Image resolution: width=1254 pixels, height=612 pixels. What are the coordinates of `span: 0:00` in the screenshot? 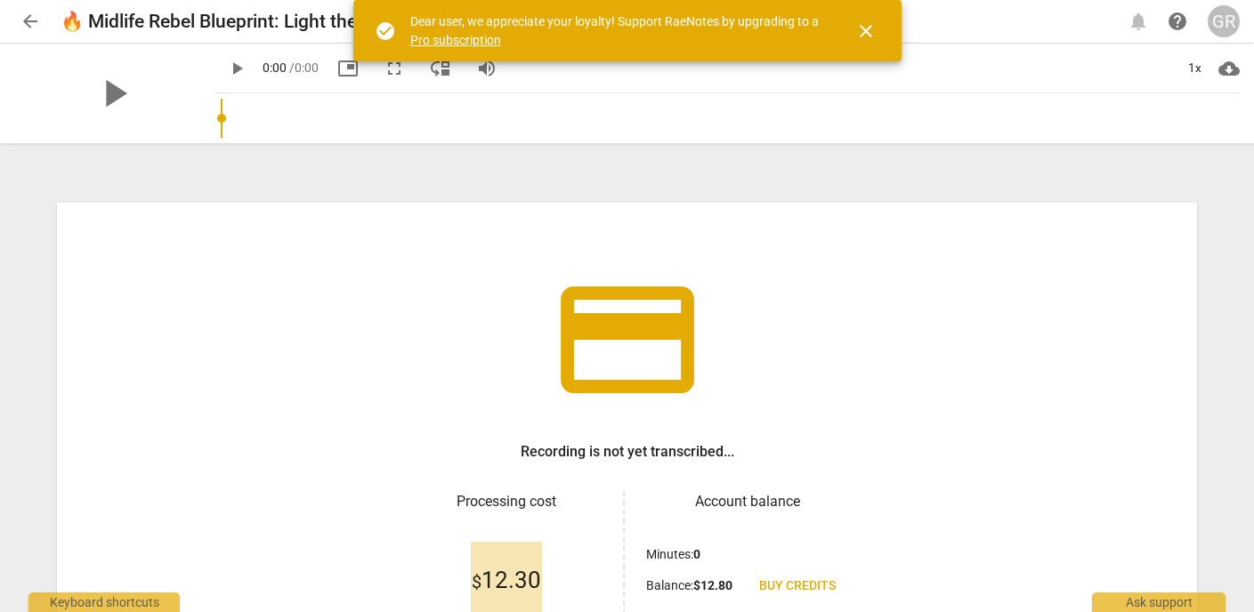 It's located at (274, 68).